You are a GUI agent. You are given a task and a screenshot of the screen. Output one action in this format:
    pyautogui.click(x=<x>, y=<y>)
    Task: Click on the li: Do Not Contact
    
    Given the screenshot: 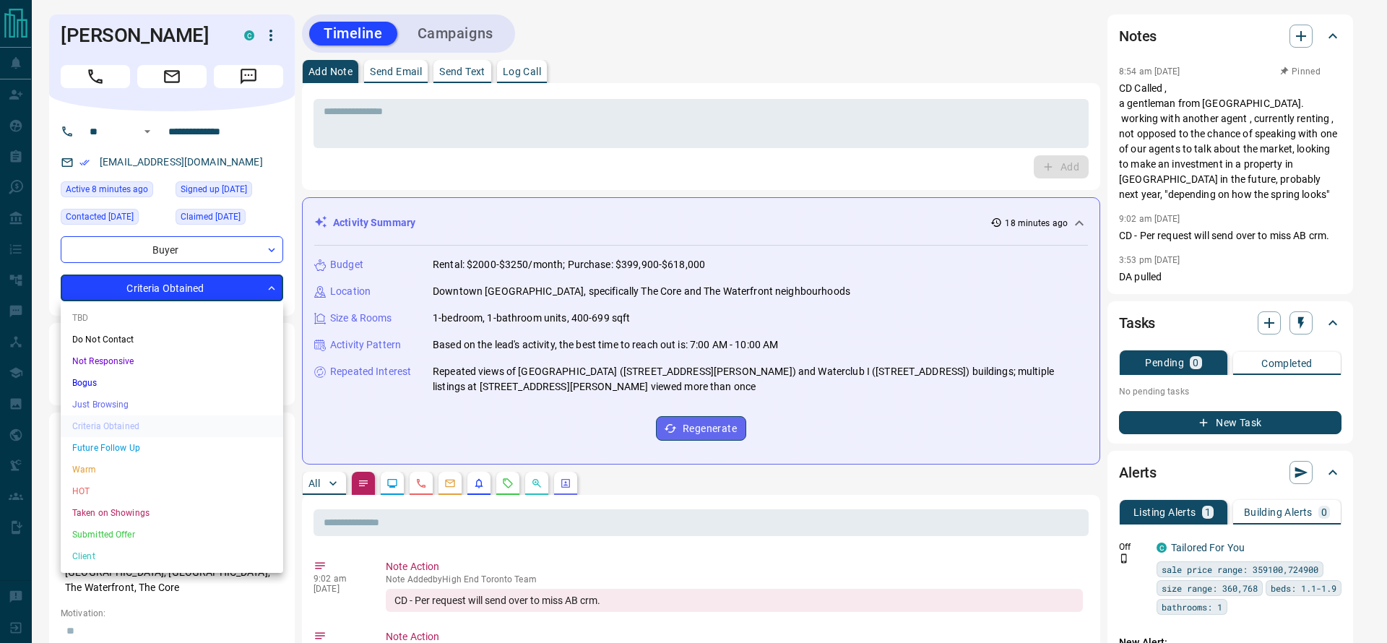 What is the action you would take?
    pyautogui.click(x=172, y=340)
    